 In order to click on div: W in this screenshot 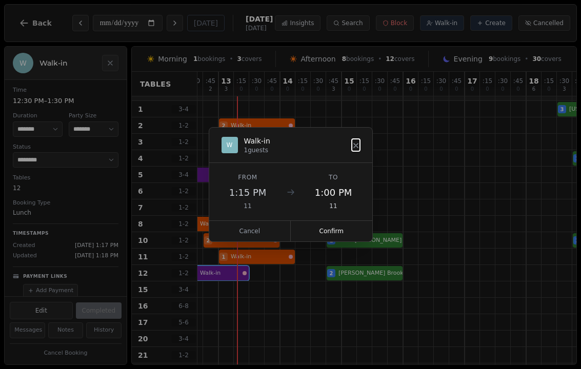, I will do `click(230, 145)`.